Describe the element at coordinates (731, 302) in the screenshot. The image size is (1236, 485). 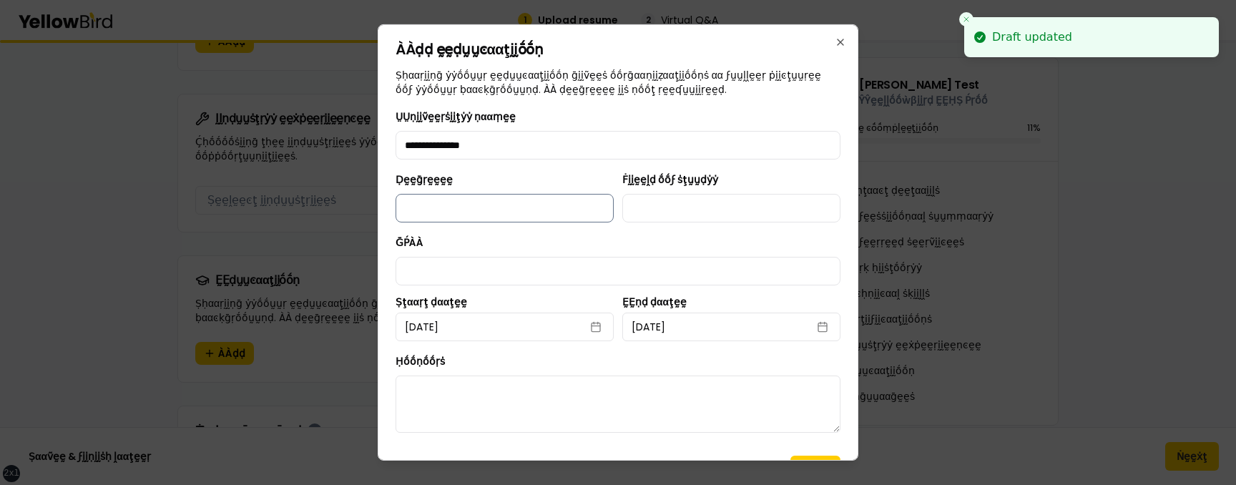
I see `label: ḚḚṇḍ ḍααţḛḛ` at that location.